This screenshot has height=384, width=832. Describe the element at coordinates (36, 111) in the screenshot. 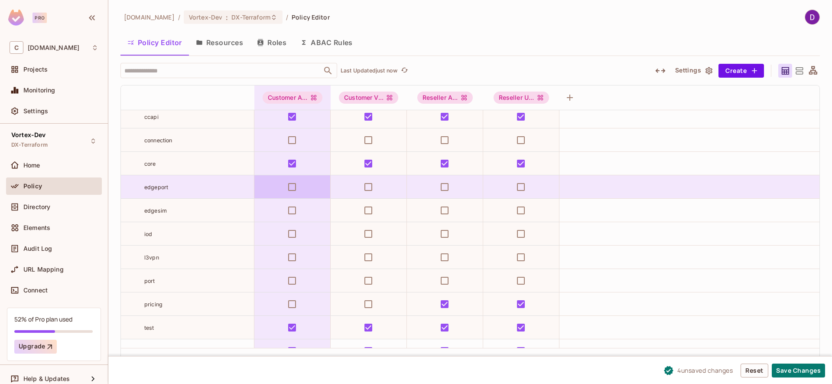

I see `span: Settings` at that location.